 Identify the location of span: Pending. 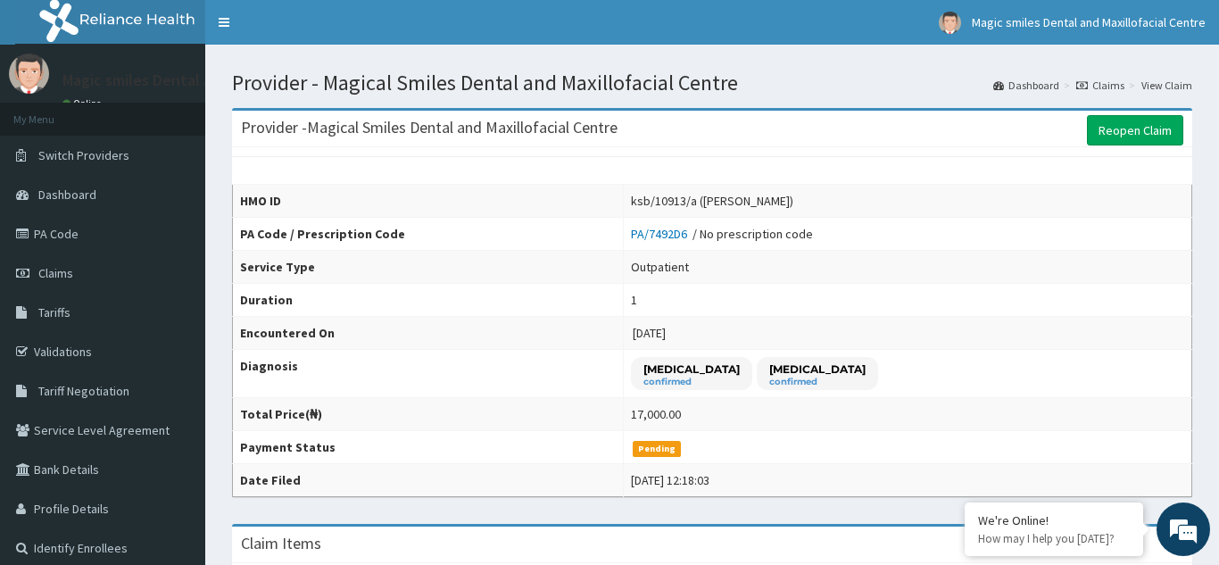
(657, 449).